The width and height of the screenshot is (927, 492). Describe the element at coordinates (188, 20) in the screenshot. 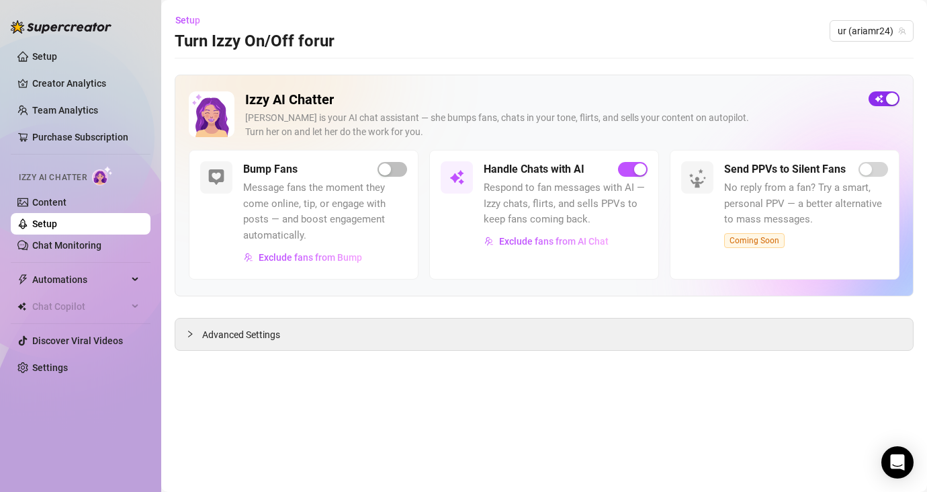

I see `span: Setup` at that location.